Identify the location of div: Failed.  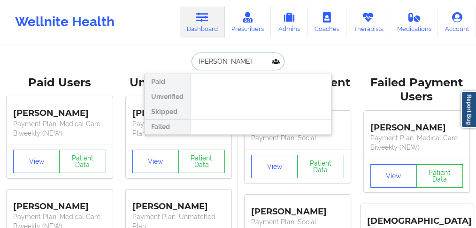
(167, 127).